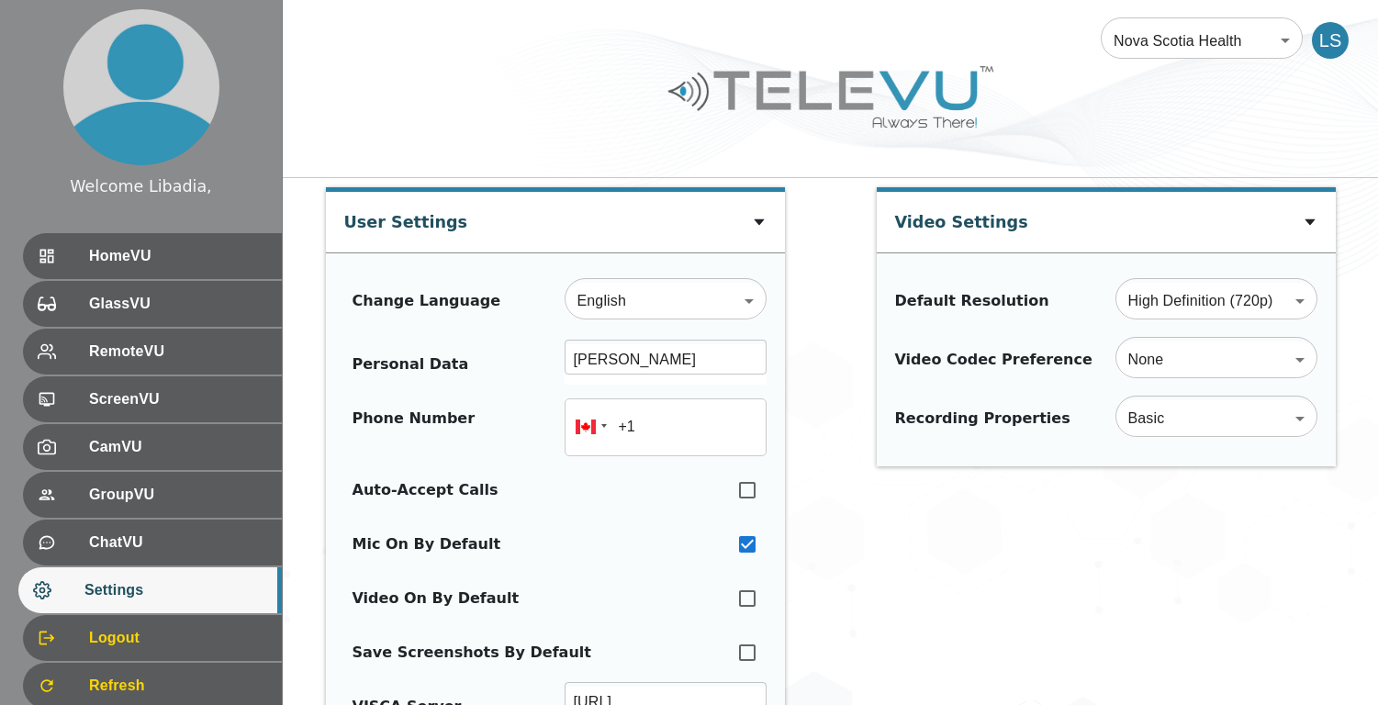 Image resolution: width=1378 pixels, height=705 pixels. I want to click on span: CamVU, so click(178, 447).